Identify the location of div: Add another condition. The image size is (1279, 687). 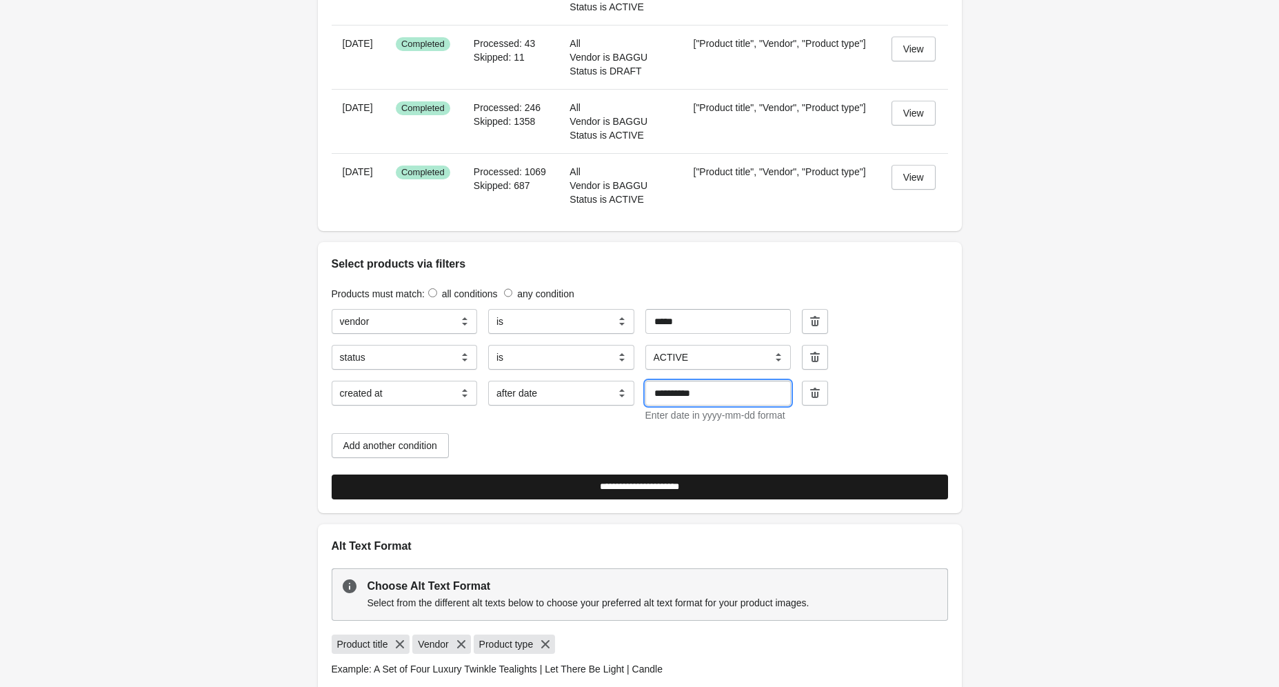
(390, 446).